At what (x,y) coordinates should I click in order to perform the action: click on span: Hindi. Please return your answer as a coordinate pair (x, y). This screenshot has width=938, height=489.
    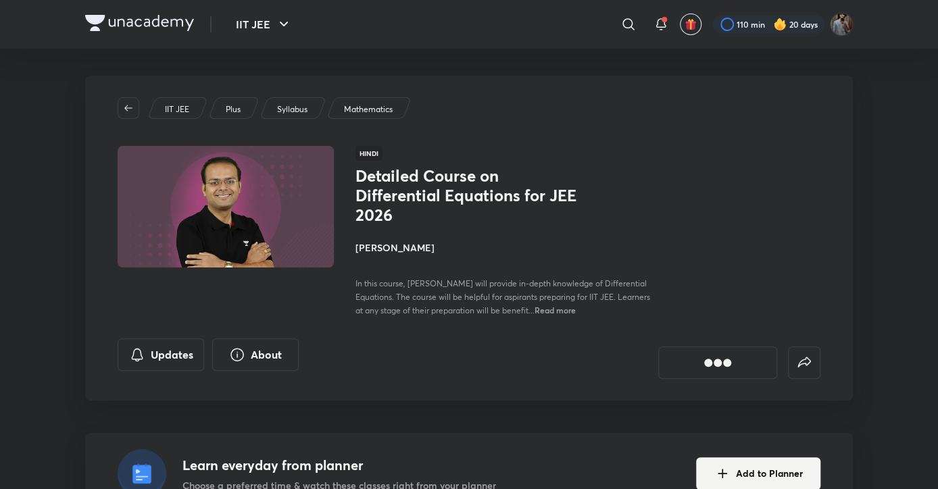
    Looking at the image, I should click on (369, 153).